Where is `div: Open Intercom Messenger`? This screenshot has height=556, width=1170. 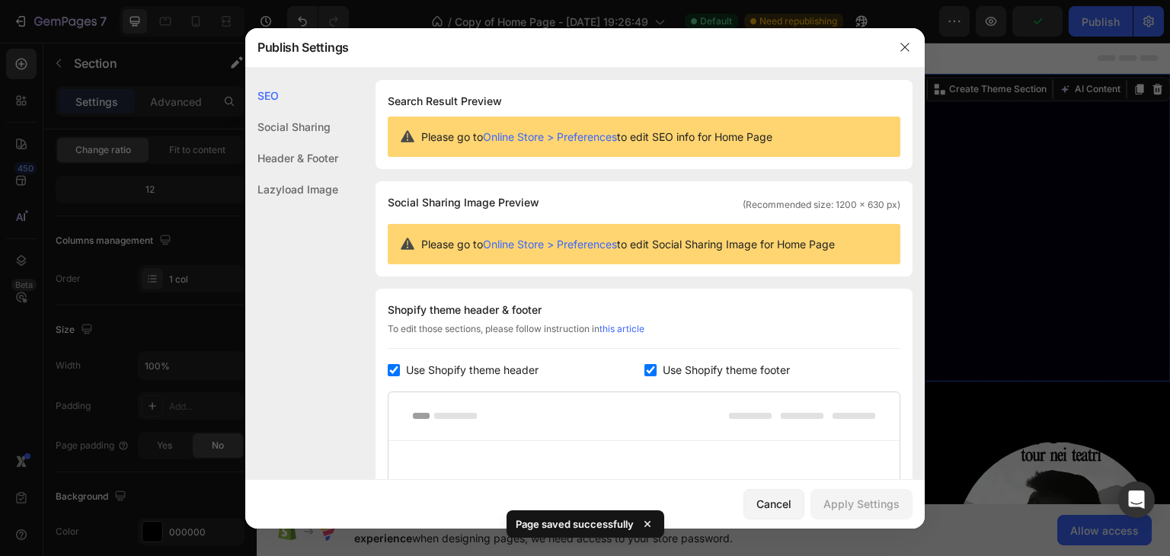 div: Open Intercom Messenger is located at coordinates (1137, 500).